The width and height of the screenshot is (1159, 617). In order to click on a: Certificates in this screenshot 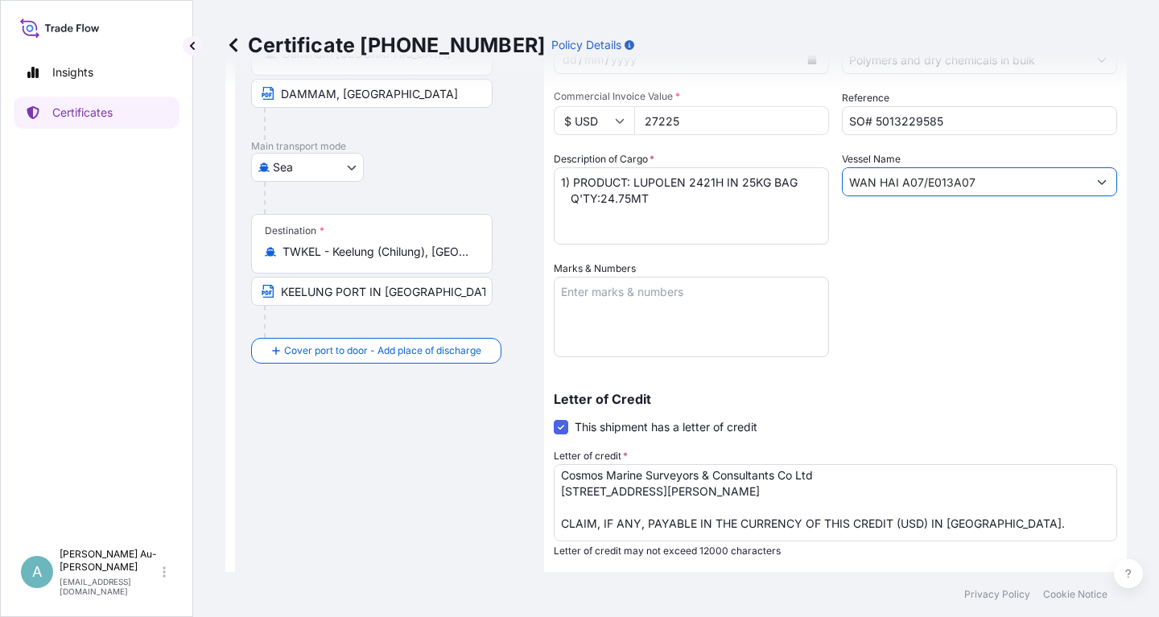, I will do `click(97, 113)`.